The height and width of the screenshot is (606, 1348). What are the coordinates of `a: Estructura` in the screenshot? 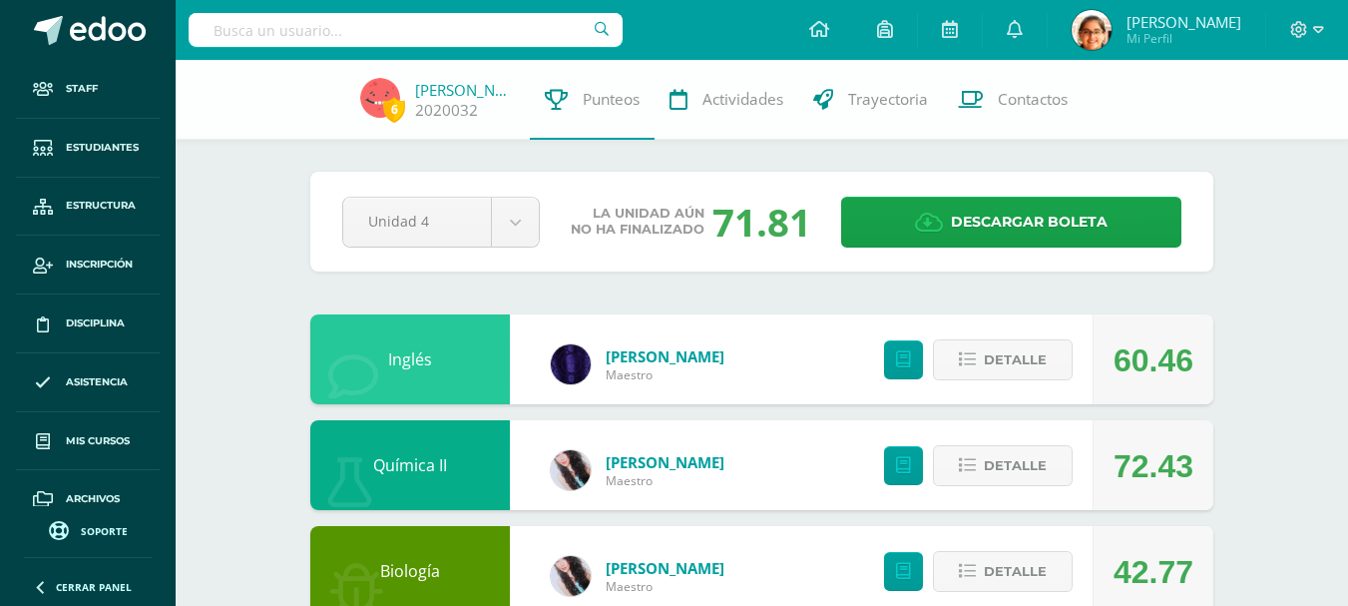 It's located at (88, 207).